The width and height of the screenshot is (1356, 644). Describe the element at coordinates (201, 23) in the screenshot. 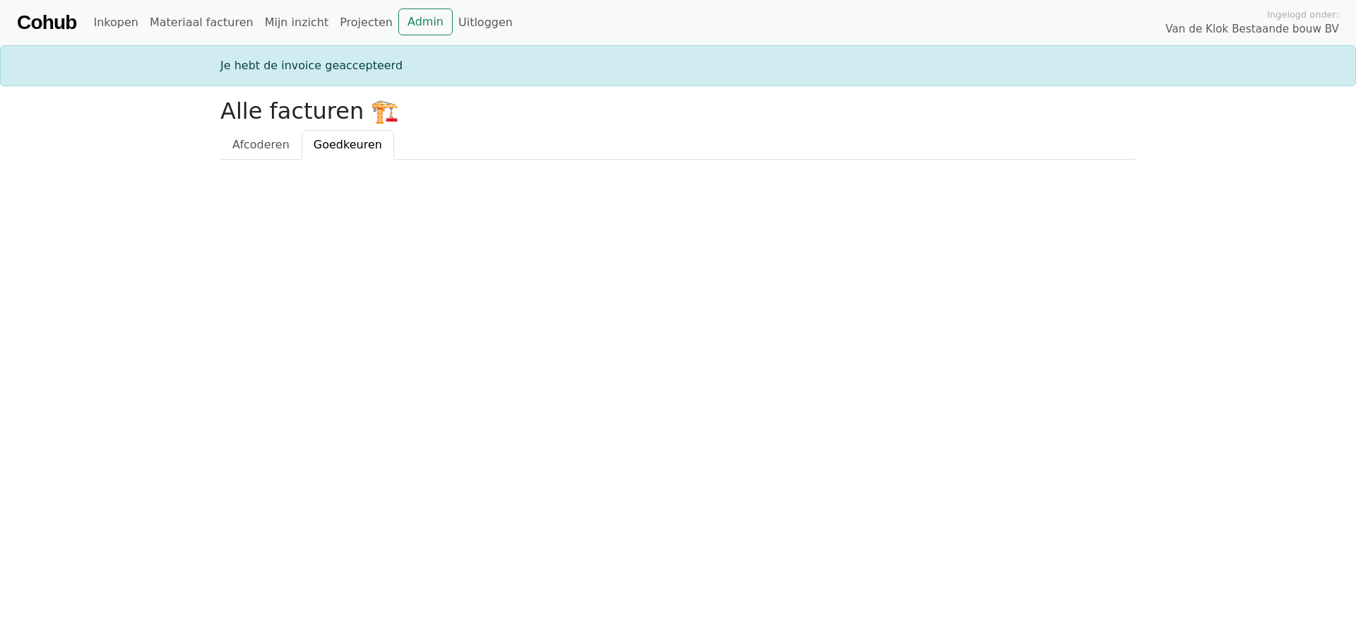

I see `a: Materiaal facturen` at that location.